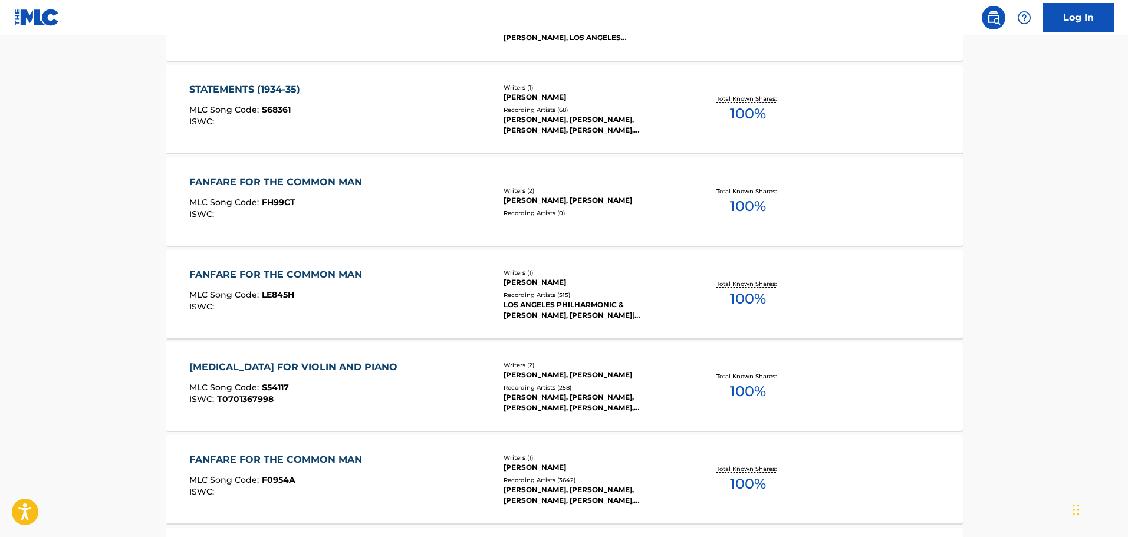  I want to click on div: Recording Artists ( 515 ), so click(593, 295).